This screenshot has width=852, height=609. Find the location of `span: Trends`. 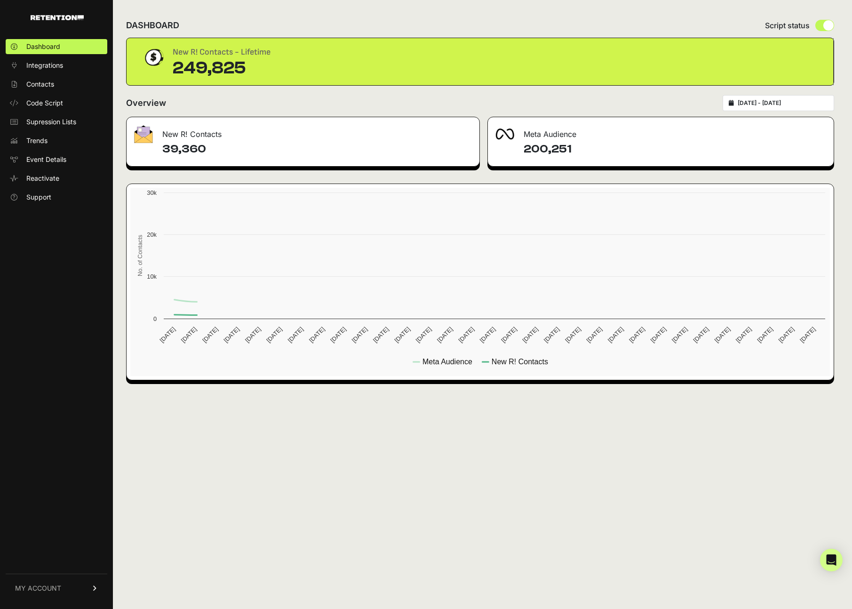

span: Trends is located at coordinates (37, 141).